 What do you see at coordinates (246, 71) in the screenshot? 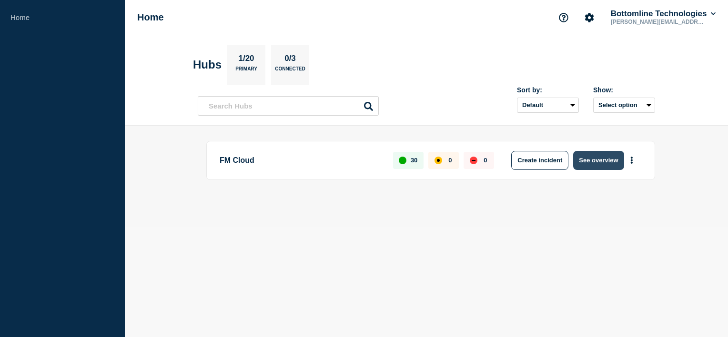
I see `p: Primary` at bounding box center [246, 71].